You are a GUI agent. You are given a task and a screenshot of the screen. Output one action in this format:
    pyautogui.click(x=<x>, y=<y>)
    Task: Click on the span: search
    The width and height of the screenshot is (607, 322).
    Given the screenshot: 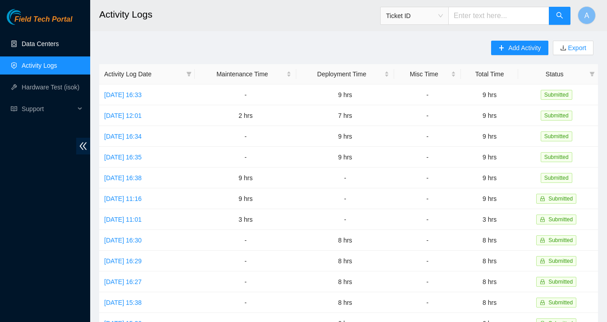 What is the action you would take?
    pyautogui.click(x=560, y=16)
    